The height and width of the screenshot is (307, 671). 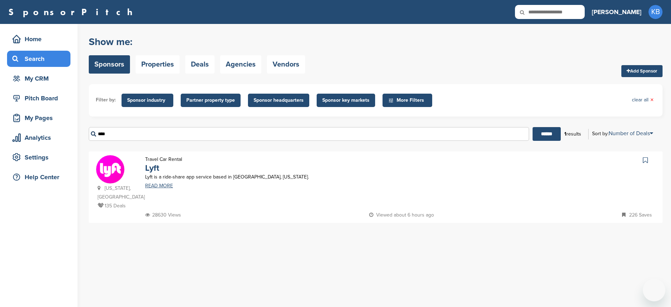 What do you see at coordinates (39, 59) in the screenshot?
I see `a: Search` at bounding box center [39, 59].